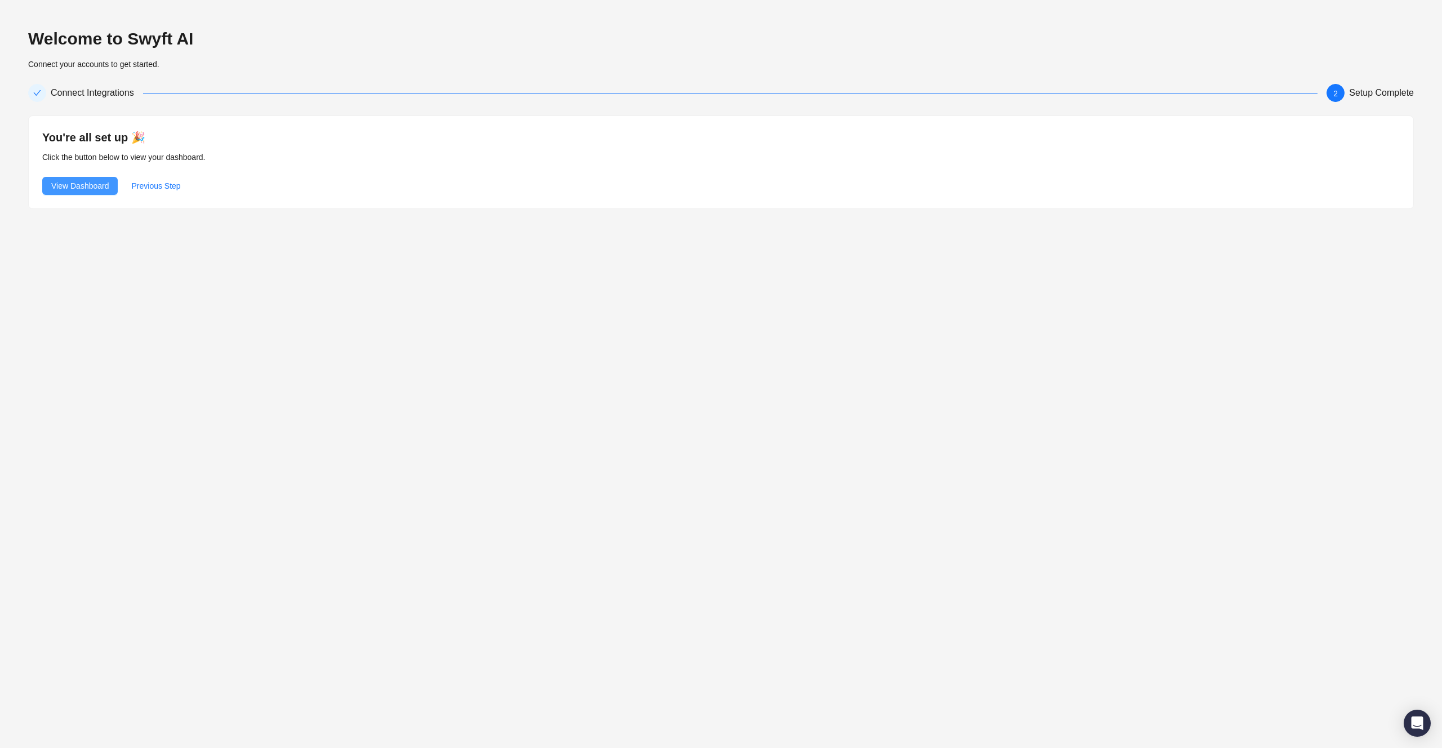  What do you see at coordinates (37, 93) in the screenshot?
I see `span: check` at bounding box center [37, 93].